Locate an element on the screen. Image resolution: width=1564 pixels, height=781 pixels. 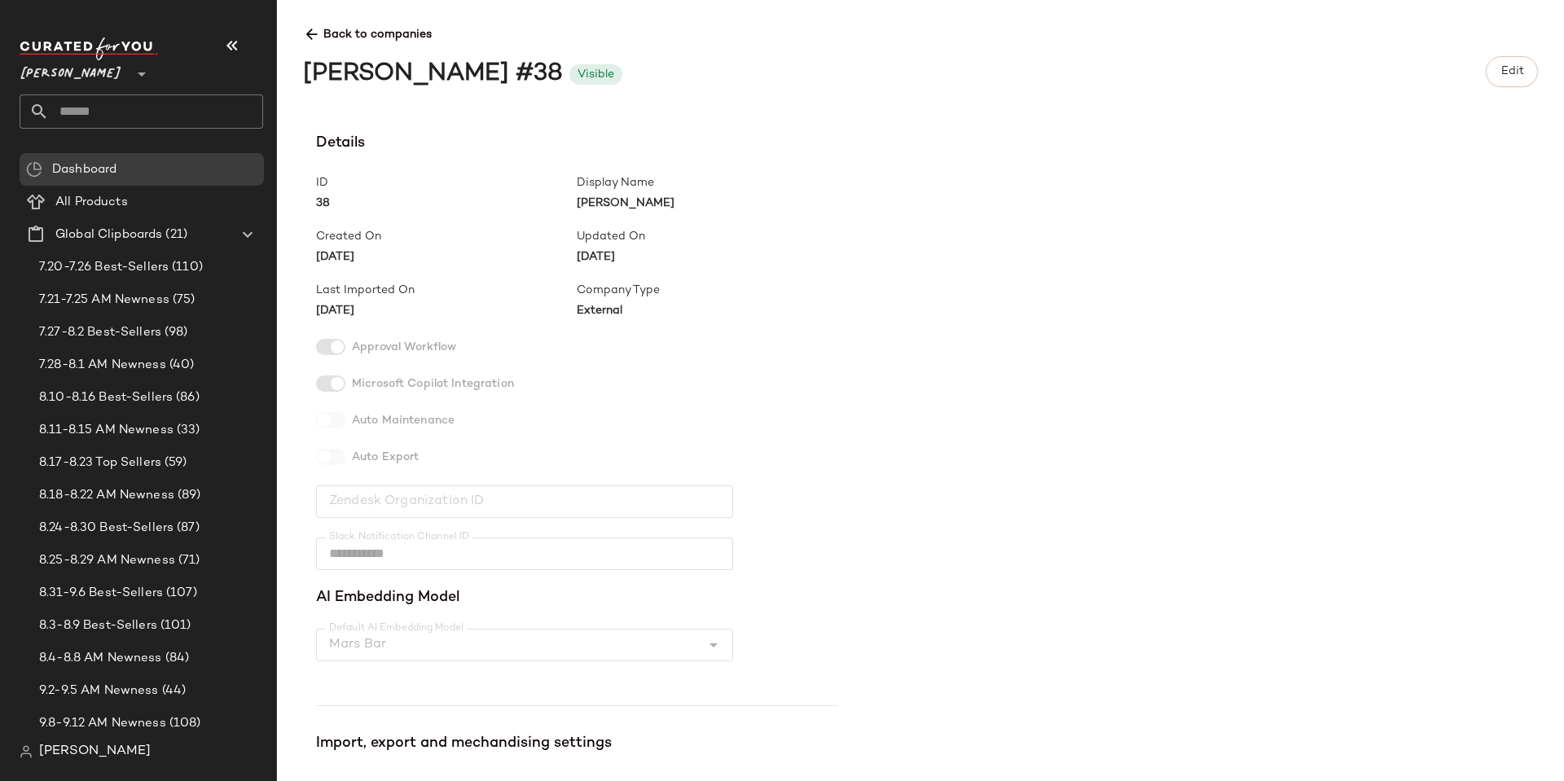
span: (87) is located at coordinates (186, 528).